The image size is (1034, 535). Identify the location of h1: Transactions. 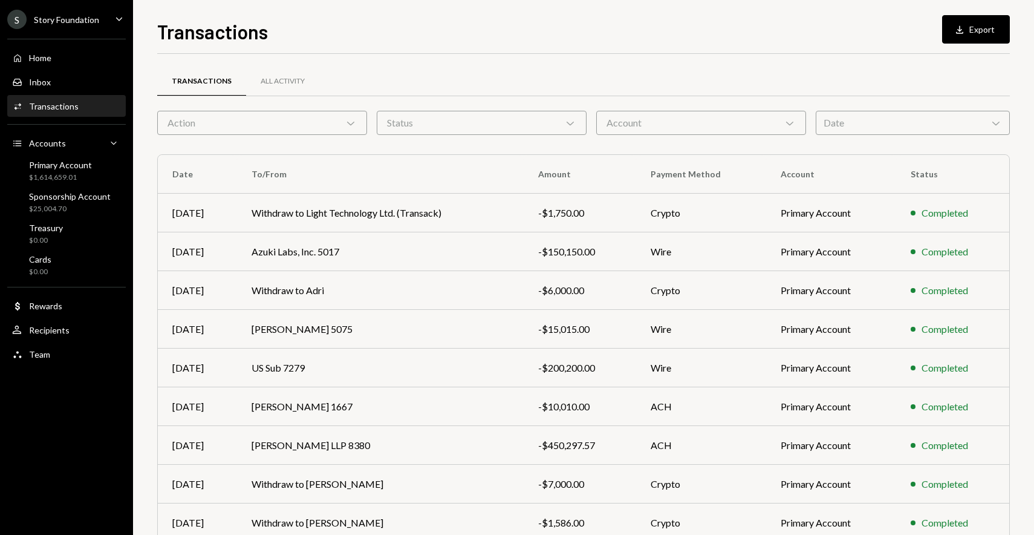
(212, 31).